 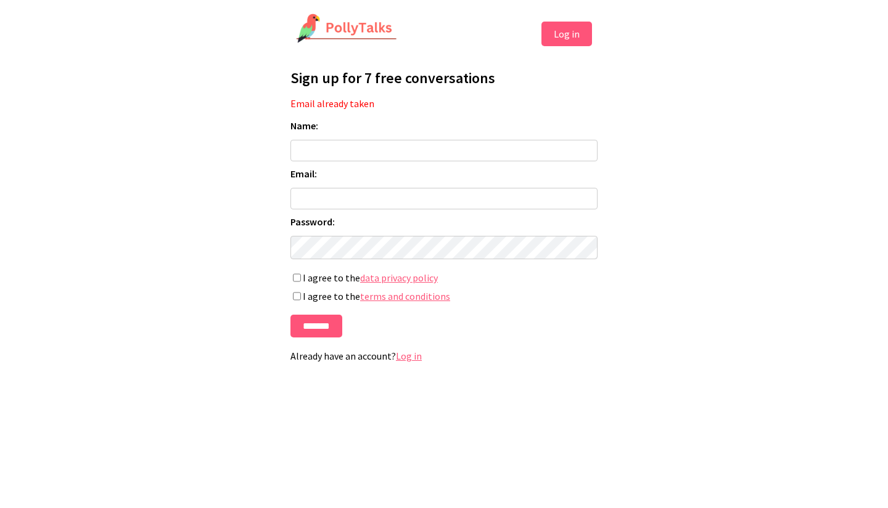 What do you see at coordinates (444, 78) in the screenshot?
I see `h1: Sign up for 7 free conversations` at bounding box center [444, 78].